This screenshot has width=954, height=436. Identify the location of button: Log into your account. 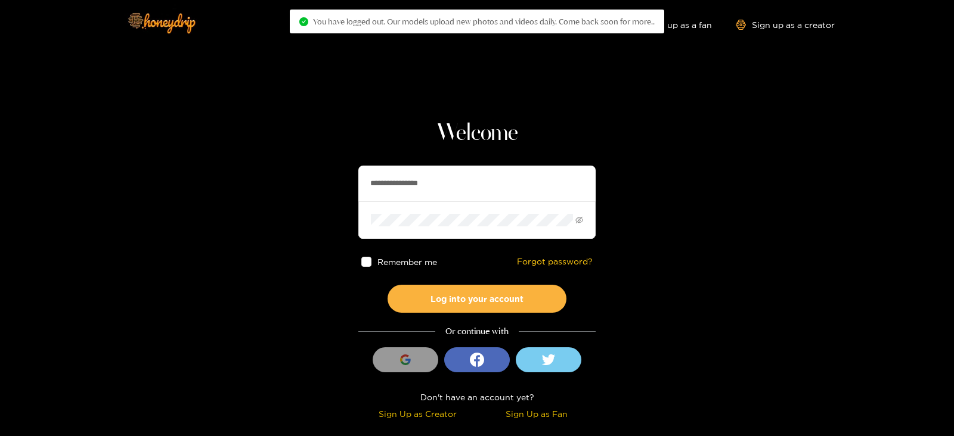
(477, 299).